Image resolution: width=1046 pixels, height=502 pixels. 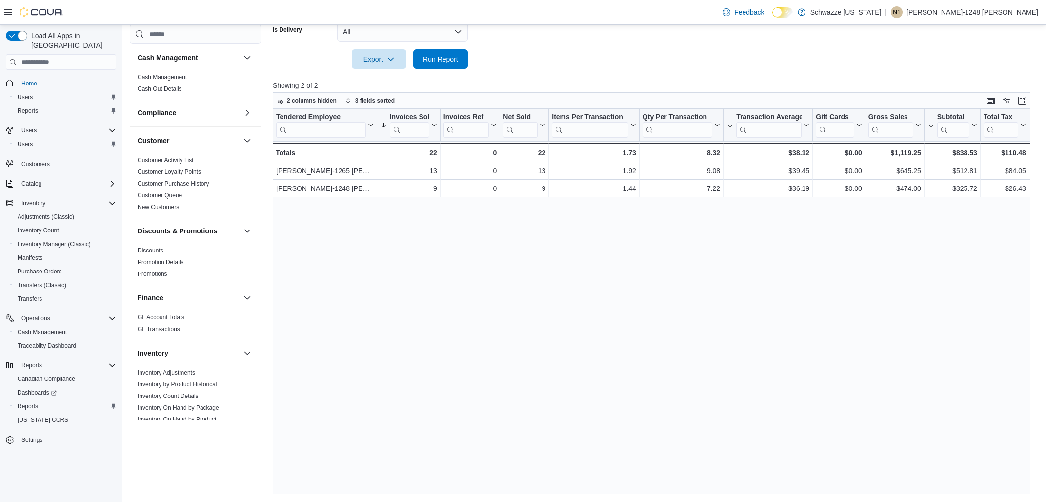 I want to click on button: Tendered Employee, so click(x=325, y=125).